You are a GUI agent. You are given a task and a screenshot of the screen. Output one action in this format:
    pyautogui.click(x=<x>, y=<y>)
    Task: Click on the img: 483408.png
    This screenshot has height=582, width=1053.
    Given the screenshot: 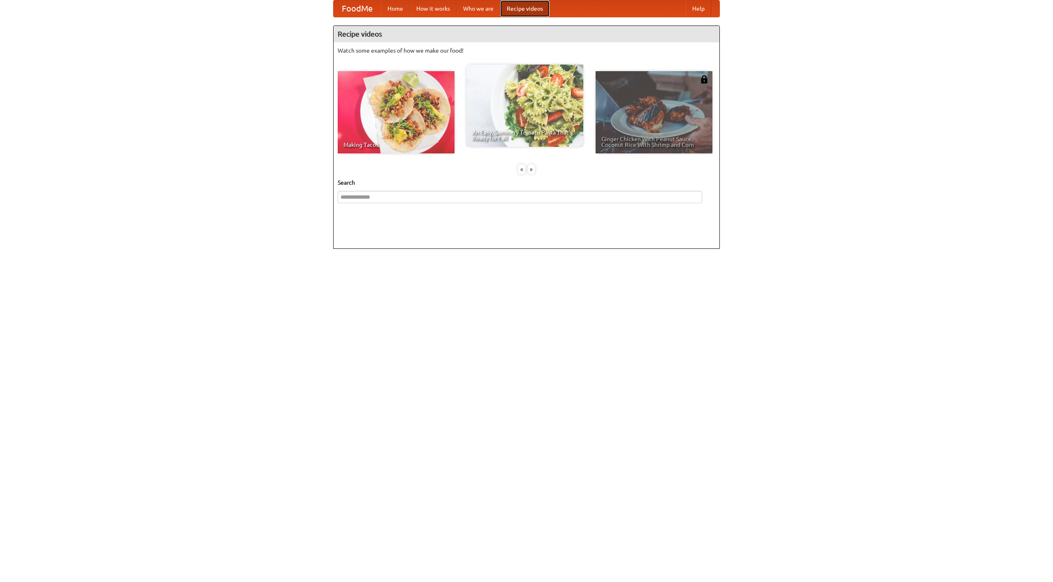 What is the action you would take?
    pyautogui.click(x=704, y=79)
    